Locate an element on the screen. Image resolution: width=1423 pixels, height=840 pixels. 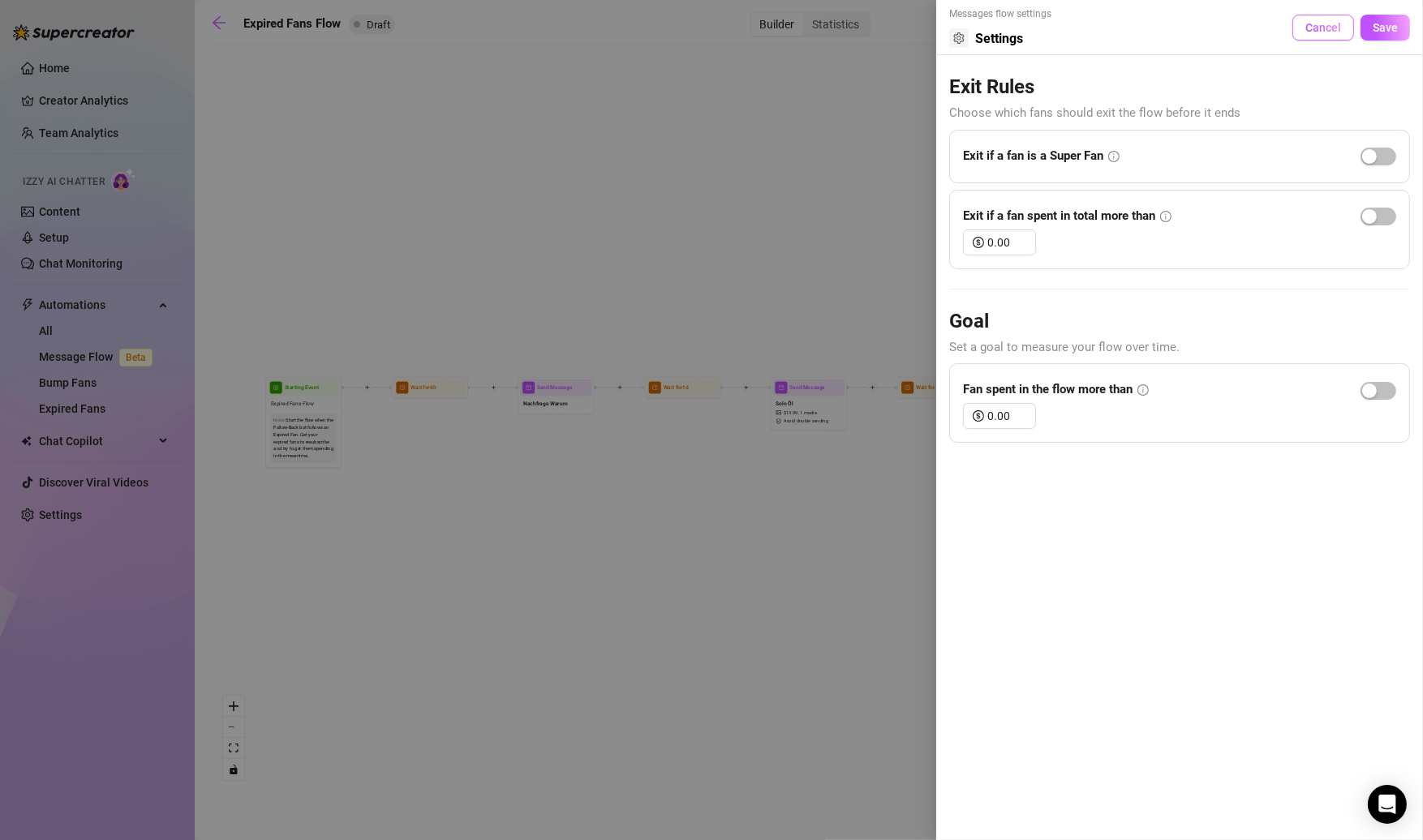
span: Settings is located at coordinates (999, 38).